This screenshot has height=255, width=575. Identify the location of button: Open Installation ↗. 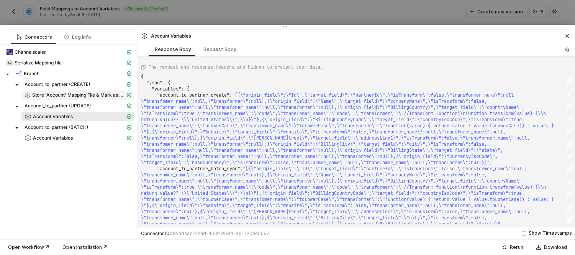
(85, 247).